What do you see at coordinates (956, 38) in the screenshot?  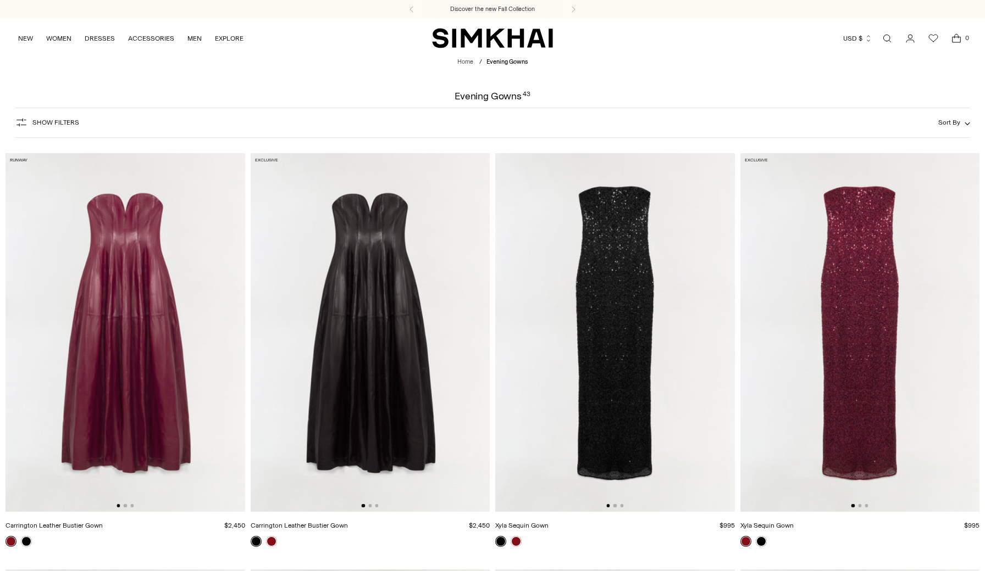 I see `a: Open cart modal` at bounding box center [956, 38].